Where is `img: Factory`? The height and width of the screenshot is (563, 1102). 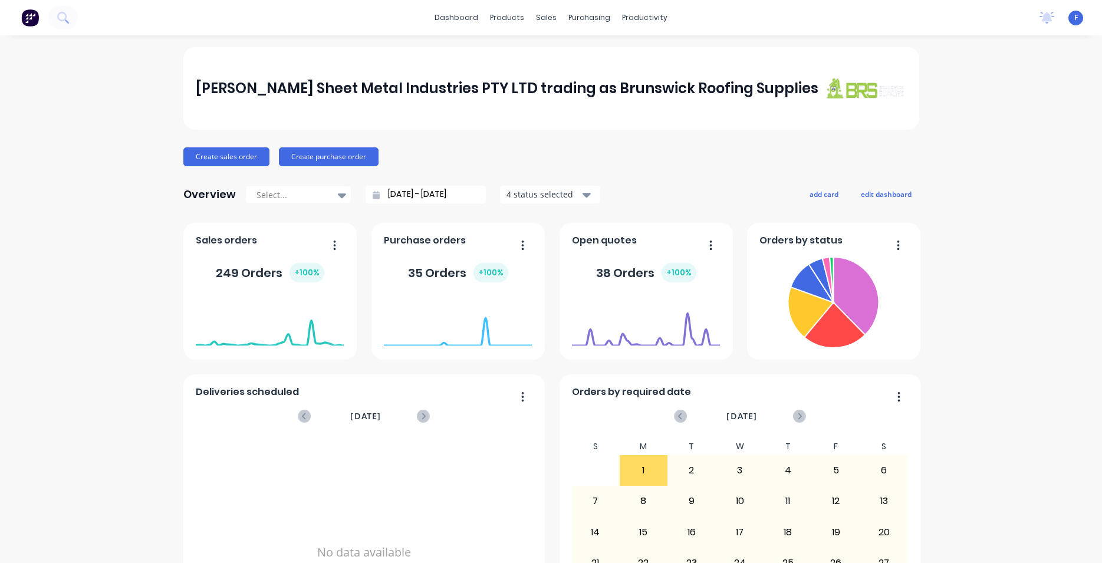 img: Factory is located at coordinates (30, 18).